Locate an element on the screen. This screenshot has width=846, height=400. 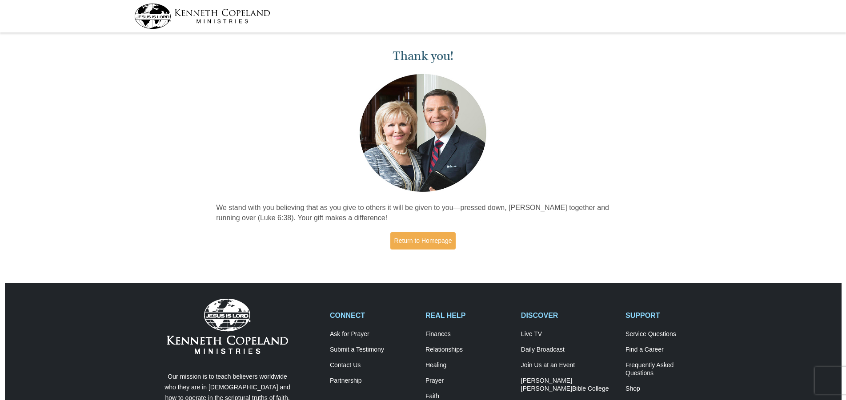
a: Ask for Prayer is located at coordinates (373, 335).